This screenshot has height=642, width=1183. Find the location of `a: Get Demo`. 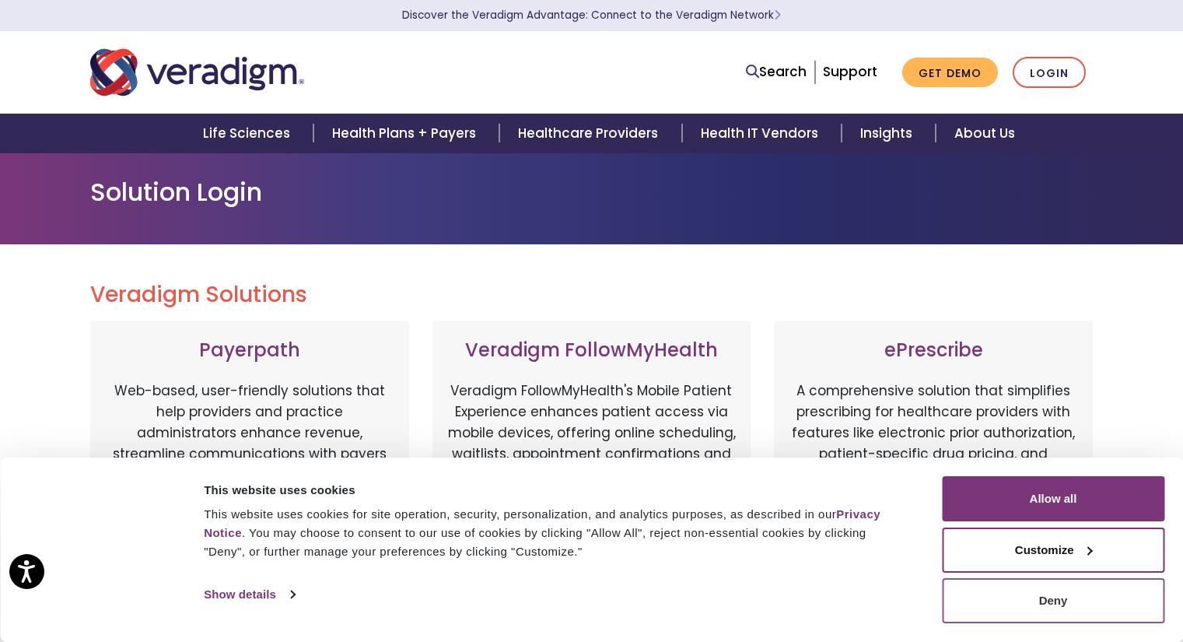

a: Get Demo is located at coordinates (949, 72).